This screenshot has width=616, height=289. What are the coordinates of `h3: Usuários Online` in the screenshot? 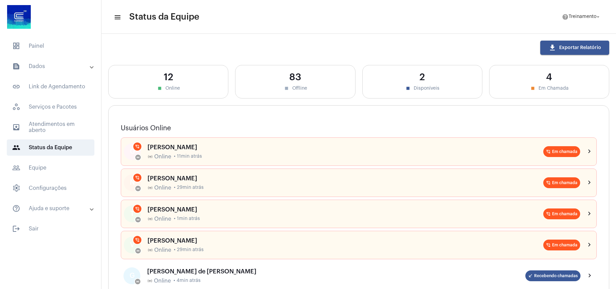 It's located at (359, 128).